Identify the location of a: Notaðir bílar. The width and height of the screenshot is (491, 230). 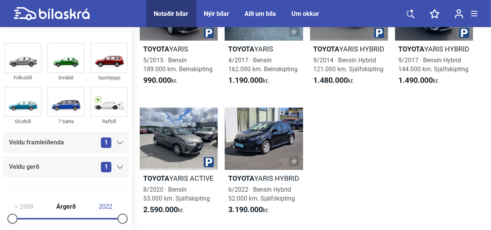
(171, 14).